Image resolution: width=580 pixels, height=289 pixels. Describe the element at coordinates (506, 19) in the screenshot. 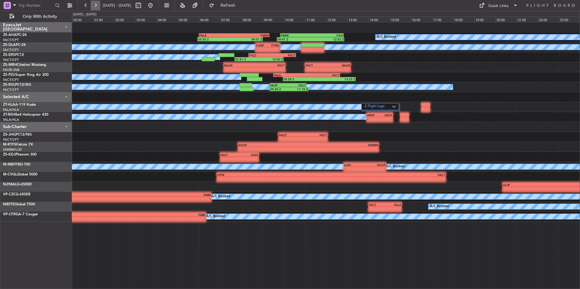

I see `div: 20:00` at that location.